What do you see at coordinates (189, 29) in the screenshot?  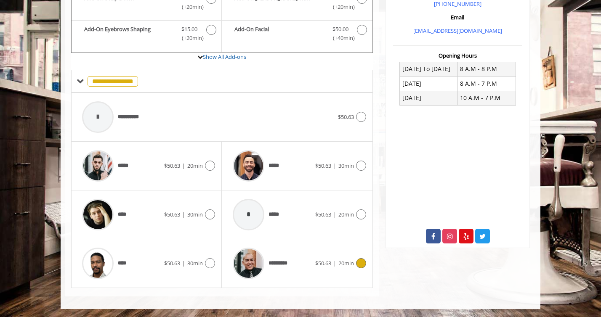 I see `span: $15.00` at bounding box center [189, 29].